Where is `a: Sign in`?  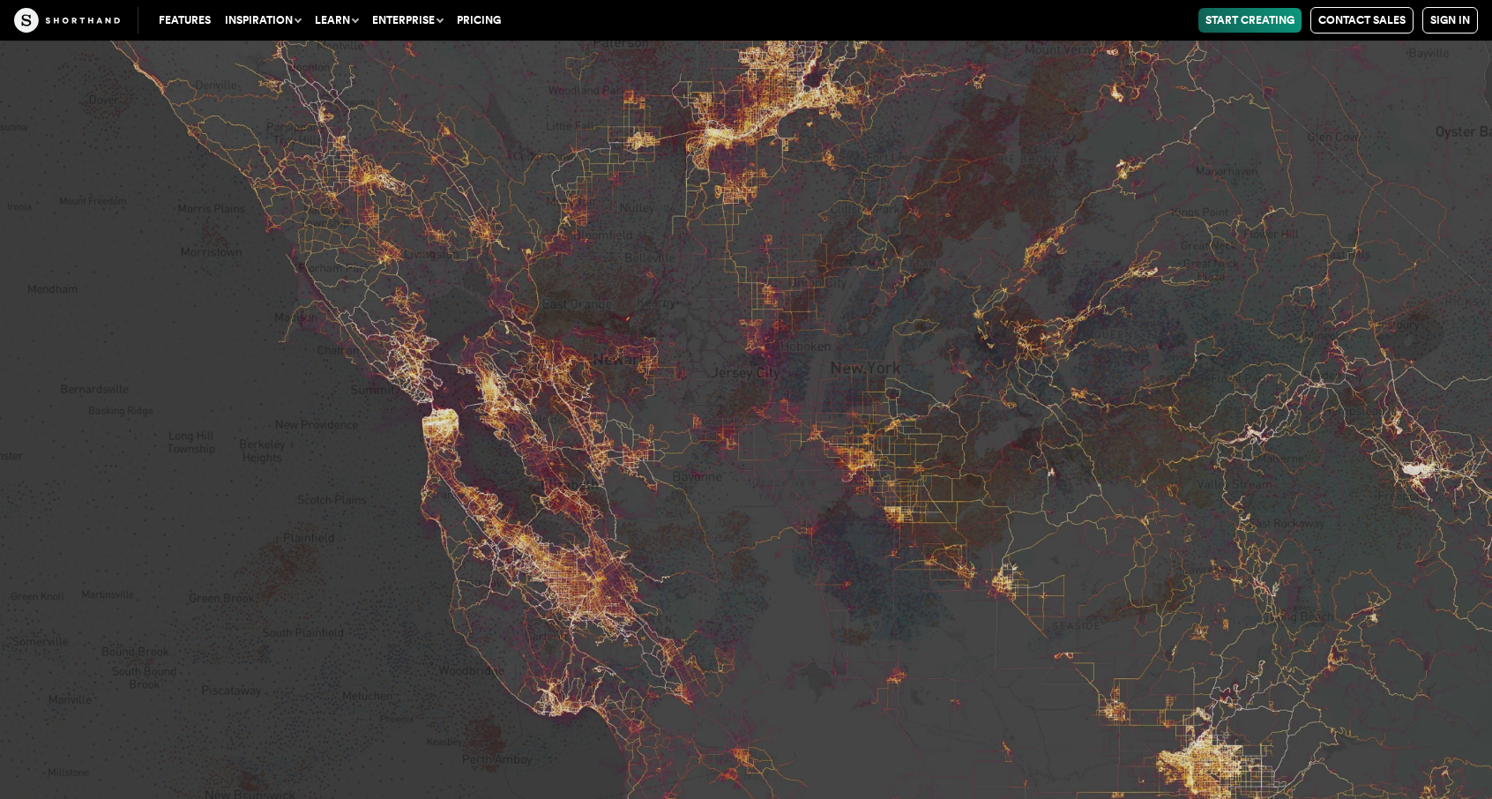
a: Sign in is located at coordinates (1450, 20).